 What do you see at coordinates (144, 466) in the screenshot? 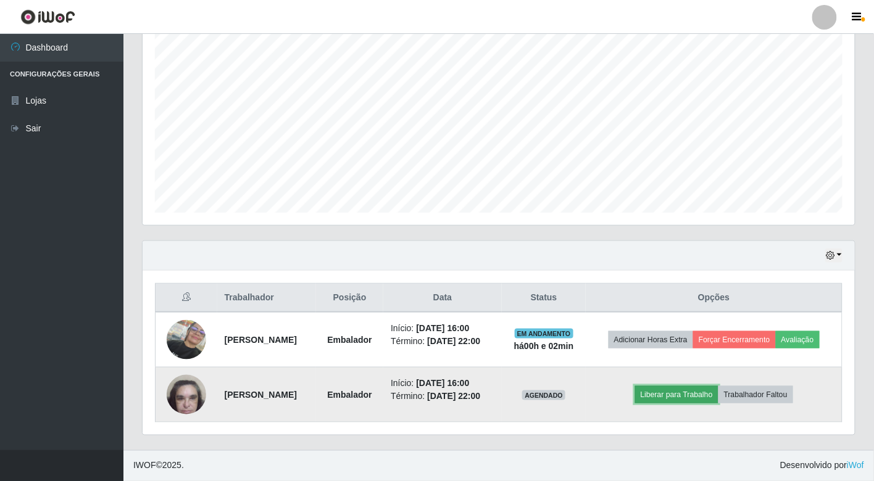
I see `span: IWOF` at bounding box center [144, 466].